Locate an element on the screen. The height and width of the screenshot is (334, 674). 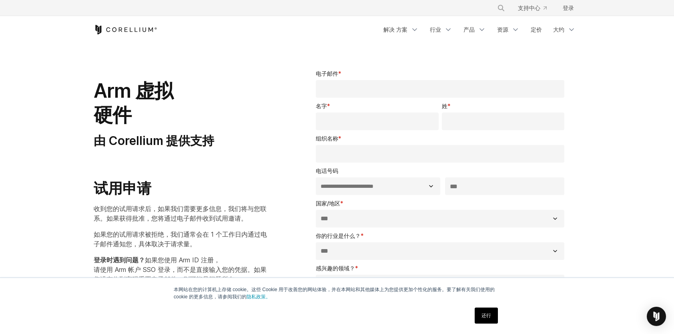
font: 解决 方案 is located at coordinates (395, 30).